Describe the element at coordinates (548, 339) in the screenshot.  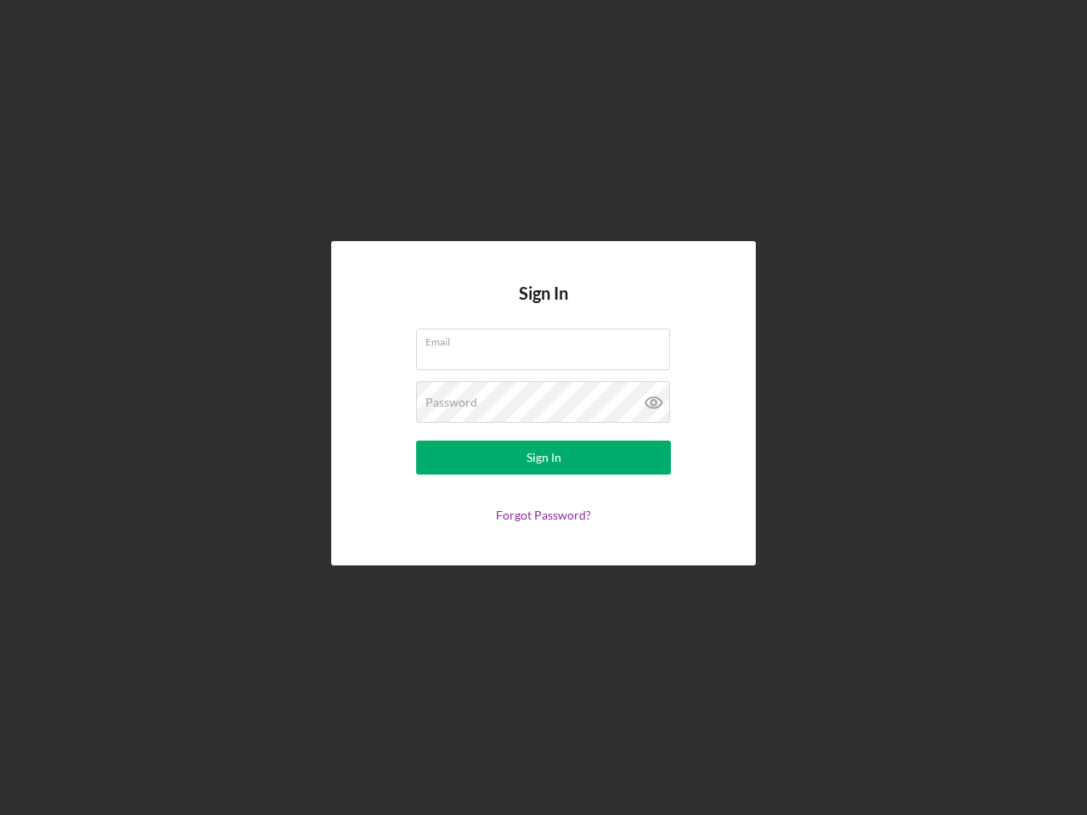
I see `label: Email` at that location.